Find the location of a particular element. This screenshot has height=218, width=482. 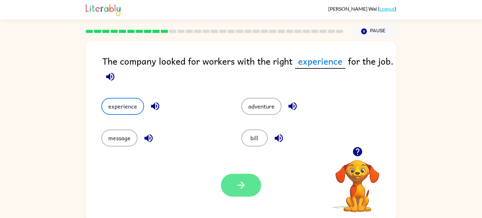

button: message is located at coordinates (119, 138).